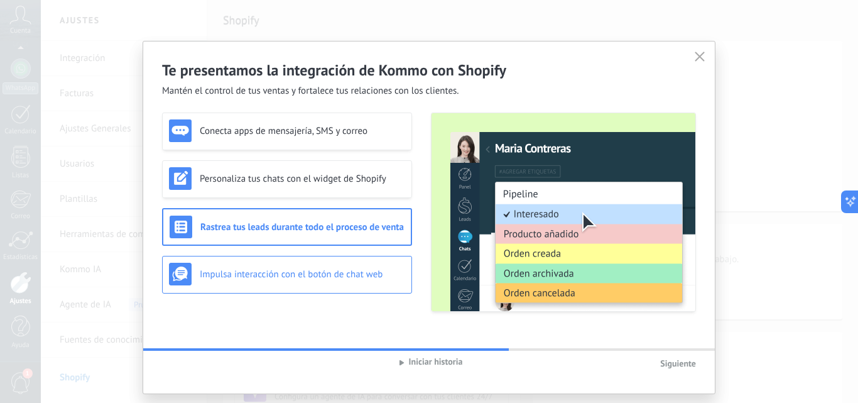  I want to click on h2: Te presentamos la integración de Kommo con Shopify, so click(429, 70).